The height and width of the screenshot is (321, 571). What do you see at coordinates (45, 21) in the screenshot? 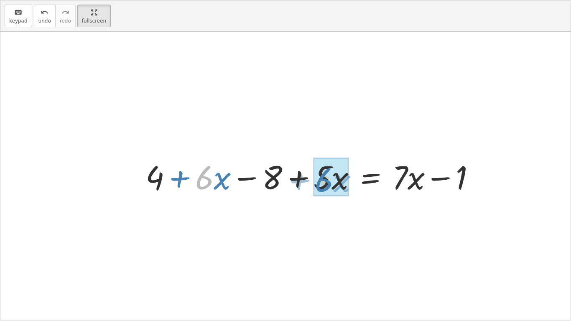
I see `span: undo` at bounding box center [45, 21].